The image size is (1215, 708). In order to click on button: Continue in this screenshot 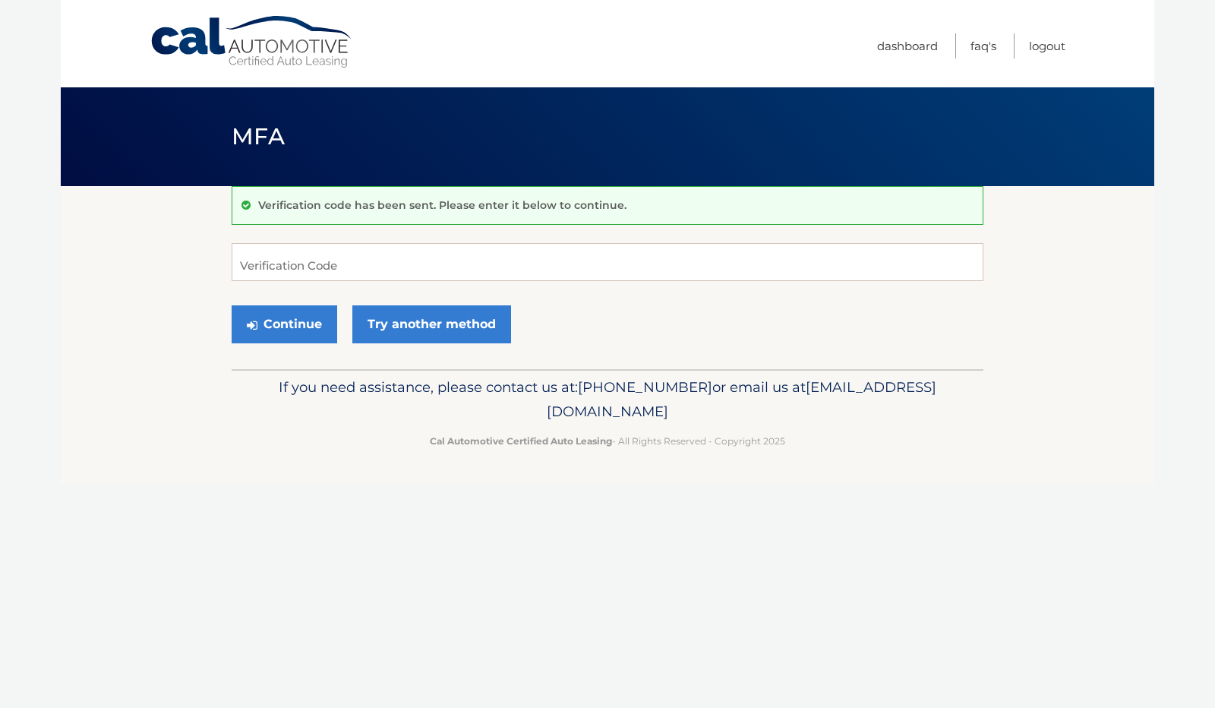, I will do `click(284, 324)`.